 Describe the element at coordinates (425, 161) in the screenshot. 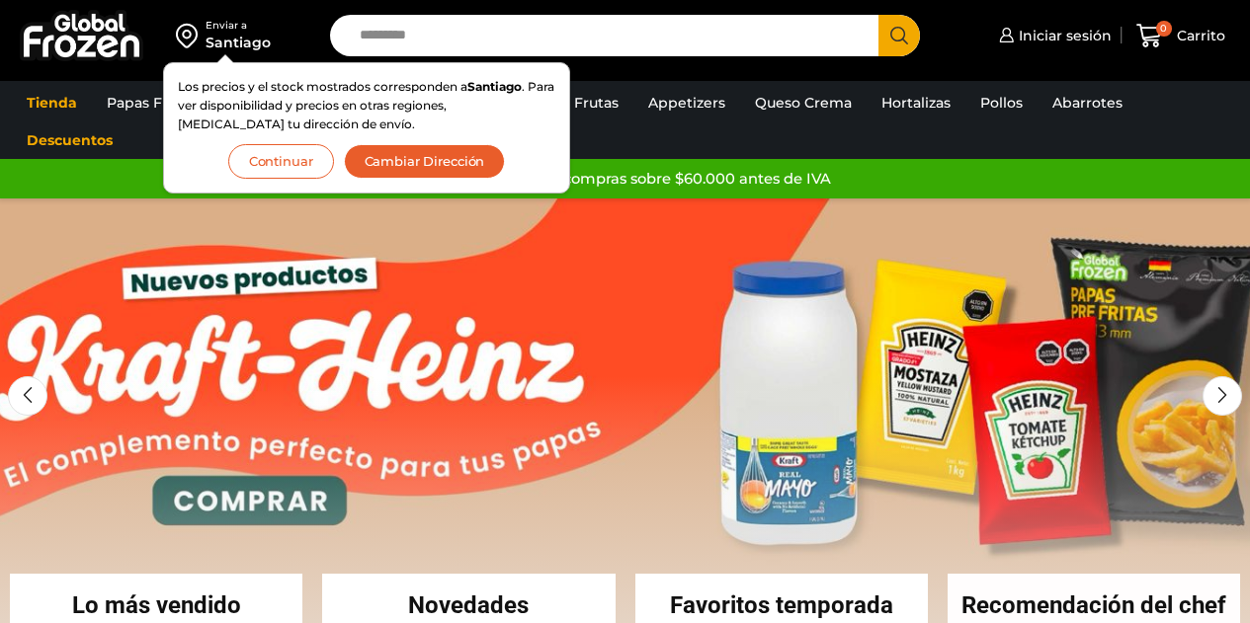

I see `button: Cambiar Dirección` at that location.